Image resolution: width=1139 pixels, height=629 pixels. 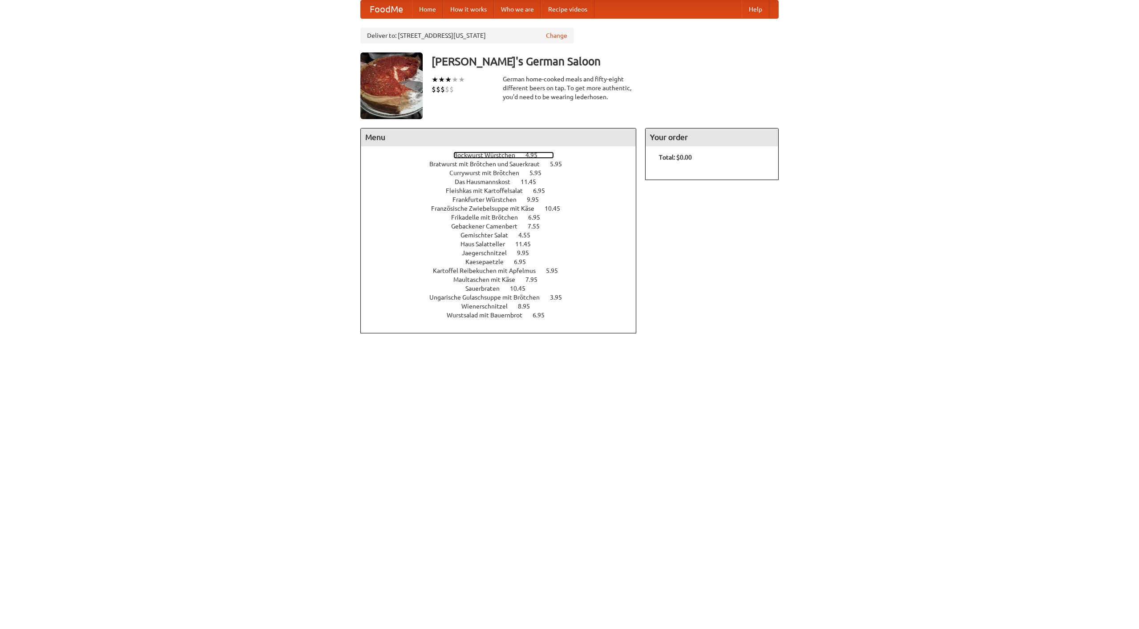 I want to click on div: German home-cooked meals and fifty-eight different beers on tap. To get more authentic, you'd nee..., so click(x=569, y=88).